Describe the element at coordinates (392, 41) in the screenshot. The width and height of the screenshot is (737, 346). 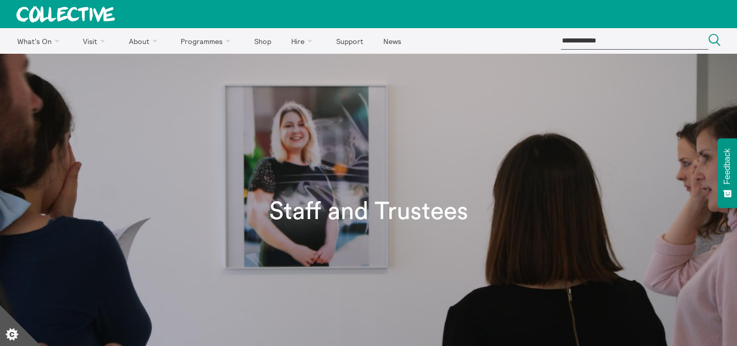
I see `a: News` at that location.